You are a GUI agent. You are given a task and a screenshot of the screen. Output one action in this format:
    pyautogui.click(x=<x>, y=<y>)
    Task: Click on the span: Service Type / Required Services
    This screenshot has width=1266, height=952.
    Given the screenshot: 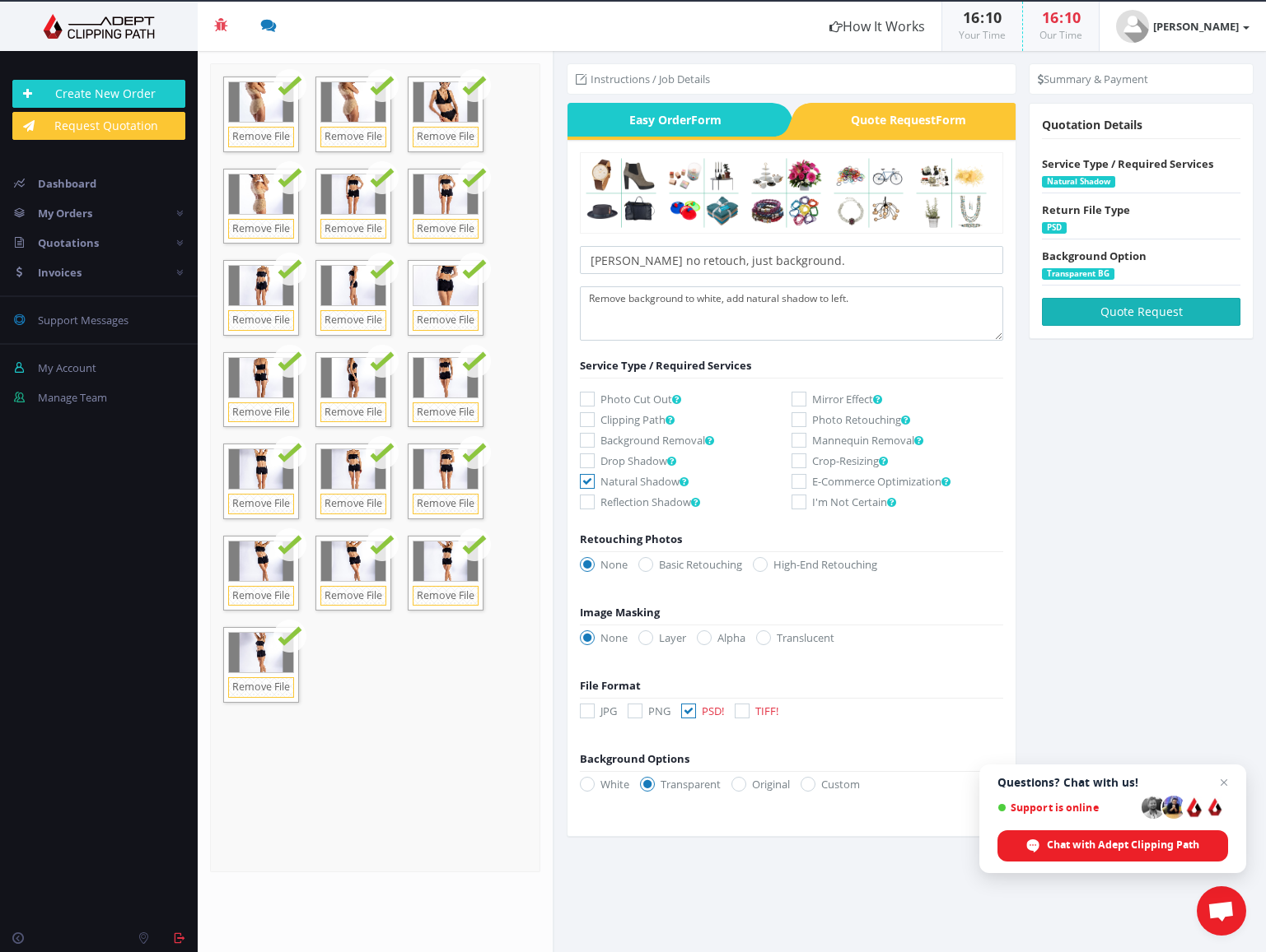 What is the action you would take?
    pyautogui.click(x=1127, y=164)
    